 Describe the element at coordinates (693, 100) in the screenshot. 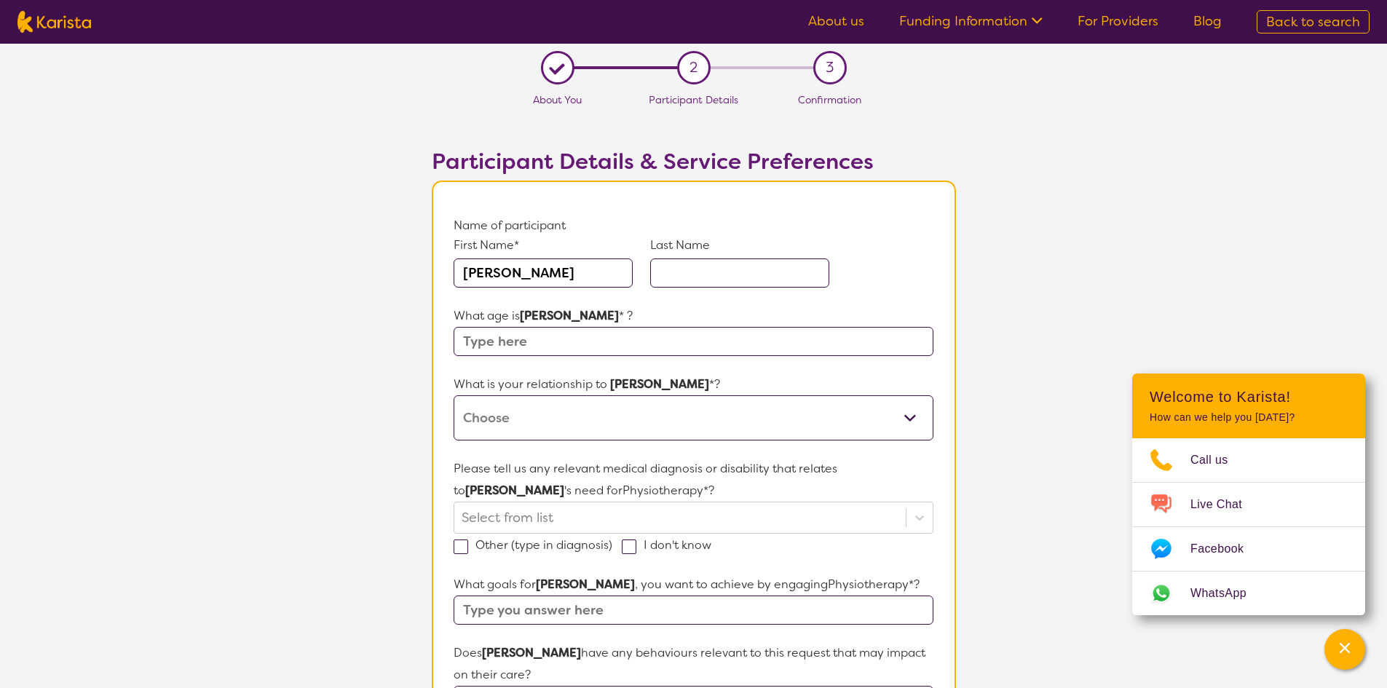

I see `span: Participant Details` at that location.